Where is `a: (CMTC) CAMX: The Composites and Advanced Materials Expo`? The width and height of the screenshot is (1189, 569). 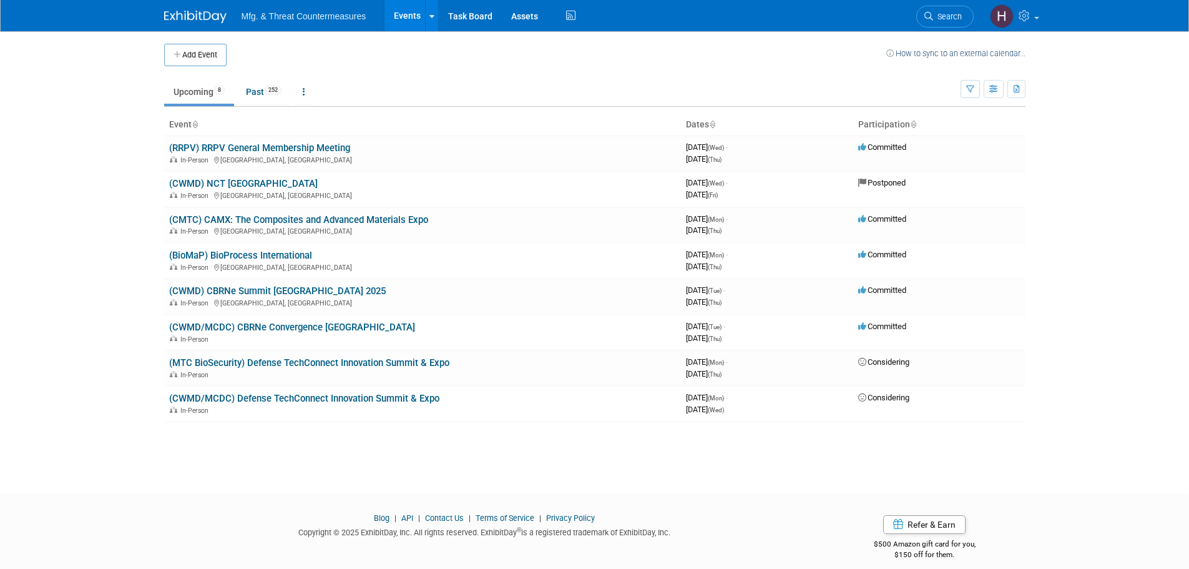 a: (CMTC) CAMX: The Composites and Advanced Materials Expo is located at coordinates (298, 220).